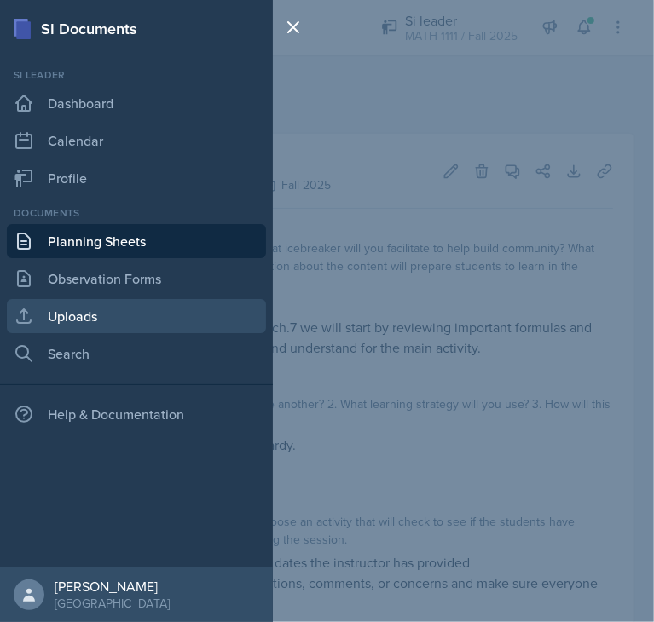  What do you see at coordinates (136, 241) in the screenshot?
I see `a: Planning Sheets` at bounding box center [136, 241].